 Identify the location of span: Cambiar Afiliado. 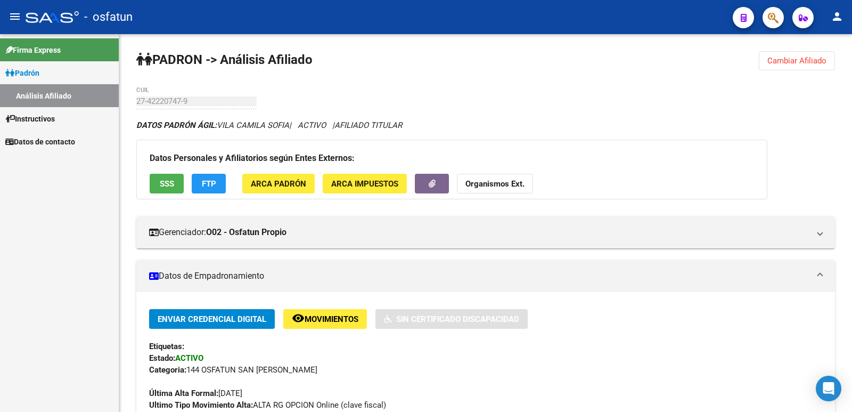
(797, 61).